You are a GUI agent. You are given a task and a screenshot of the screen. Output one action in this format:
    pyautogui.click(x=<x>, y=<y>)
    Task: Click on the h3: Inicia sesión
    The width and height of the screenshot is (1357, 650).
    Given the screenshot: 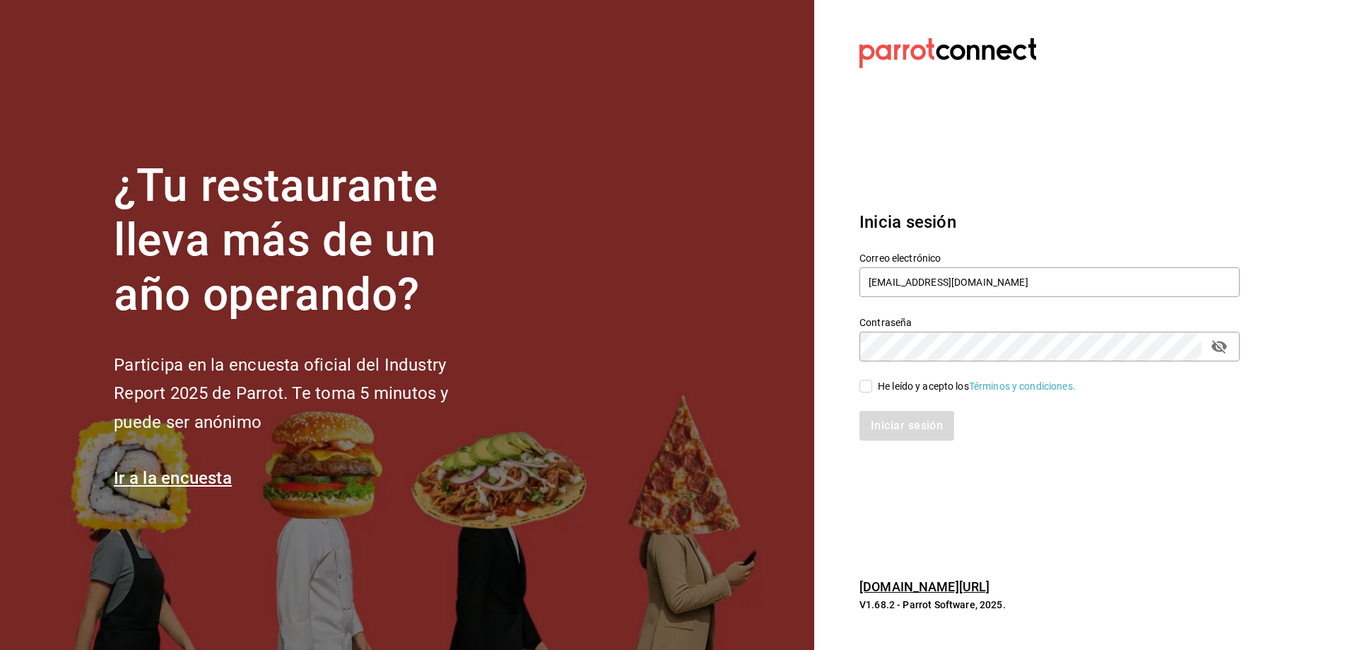 What is the action you would take?
    pyautogui.click(x=1050, y=222)
    